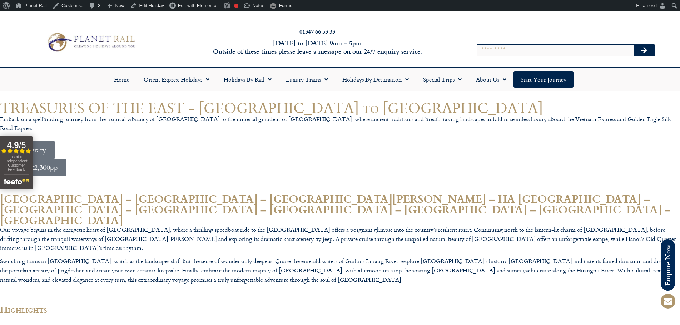 The height and width of the screenshot is (325, 680). I want to click on a: Luxury Trains, so click(307, 79).